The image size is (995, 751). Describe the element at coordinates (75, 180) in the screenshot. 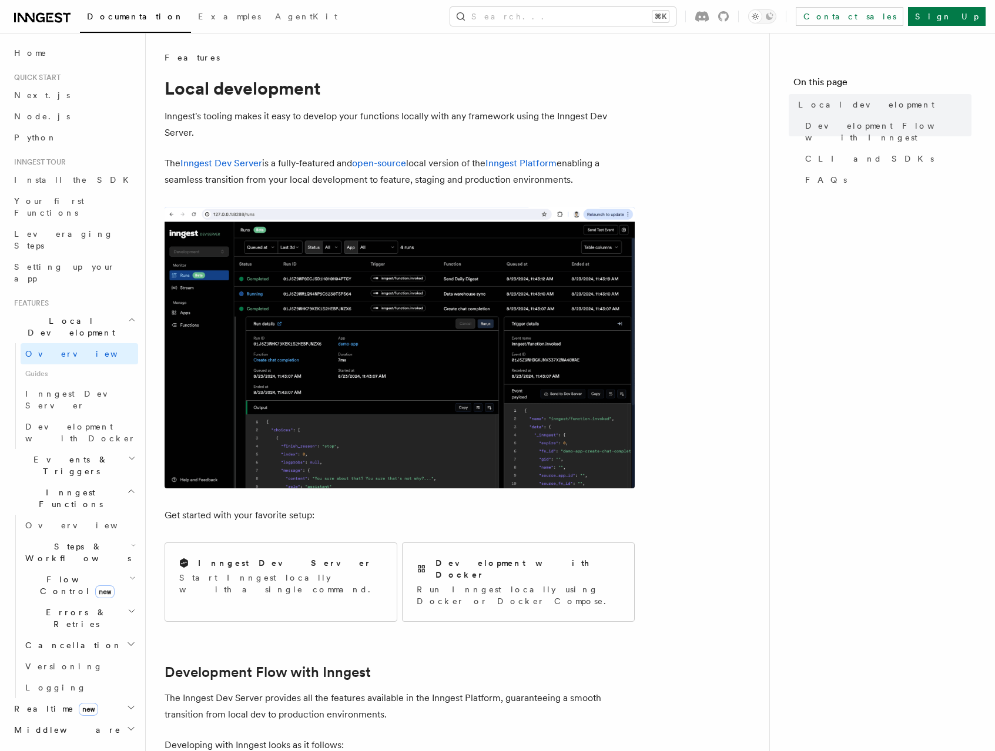

I see `span: Install the SDK` at that location.